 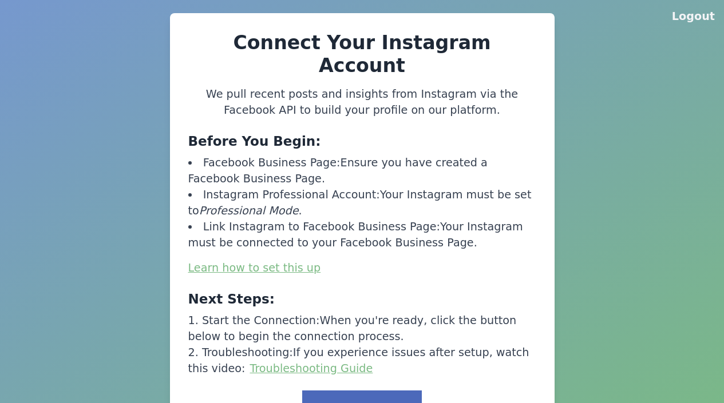 I want to click on li: Ensure you have created a Facebook Business Page., so click(x=362, y=171).